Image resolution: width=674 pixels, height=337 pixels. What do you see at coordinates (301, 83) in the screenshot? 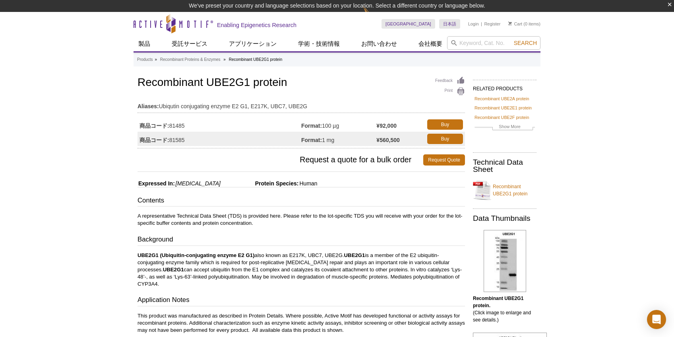
I see `h1: Recombinant UBE2G1 protein` at bounding box center [301, 83].